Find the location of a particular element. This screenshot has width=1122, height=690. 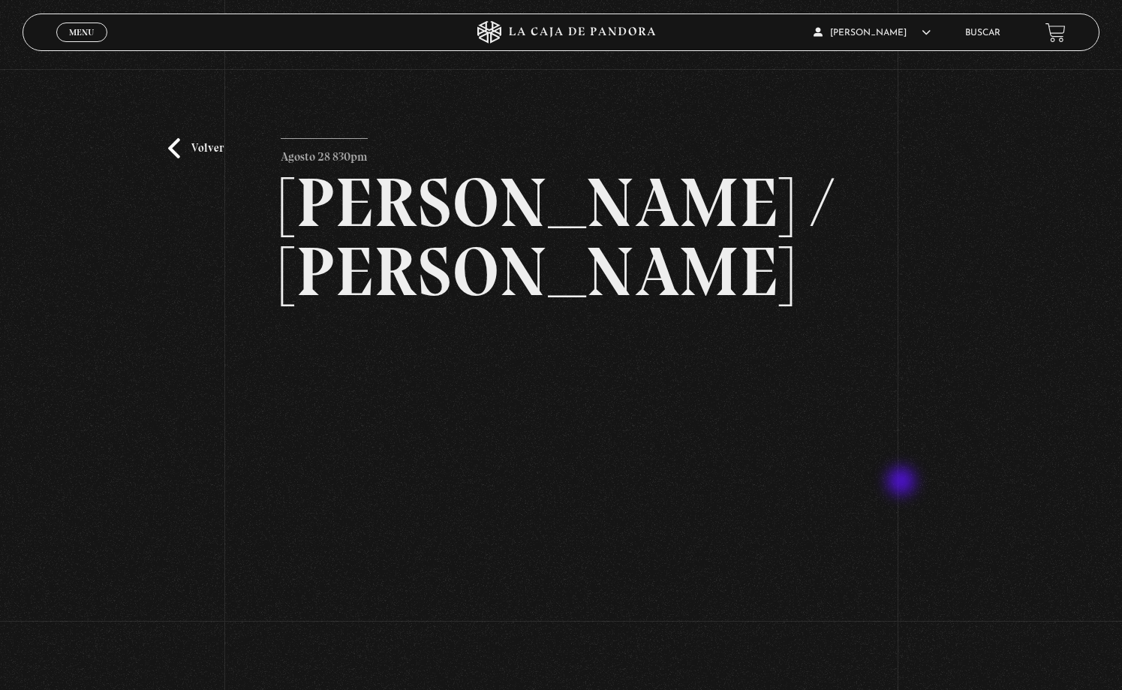

a: Buscar is located at coordinates (982, 33).